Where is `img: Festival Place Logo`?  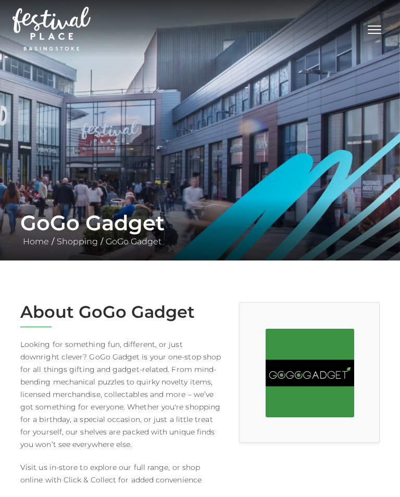
img: Festival Place Logo is located at coordinates (52, 29).